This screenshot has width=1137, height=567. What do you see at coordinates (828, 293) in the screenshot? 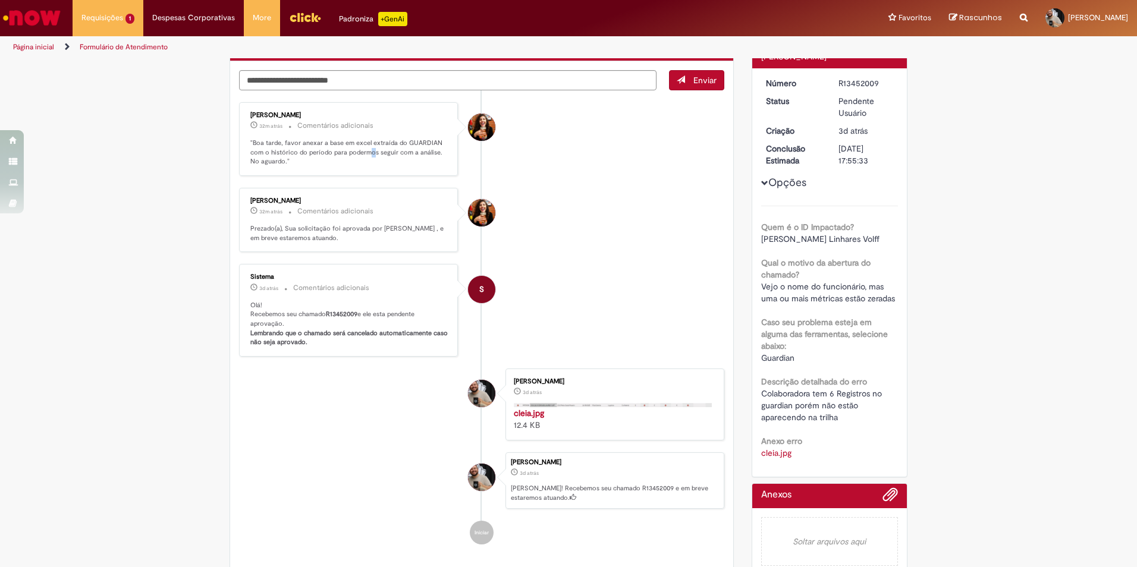
I see `span: Vejo o nome do funcionário, mas uma ou mais métricas estão zeradas` at bounding box center [828, 293].